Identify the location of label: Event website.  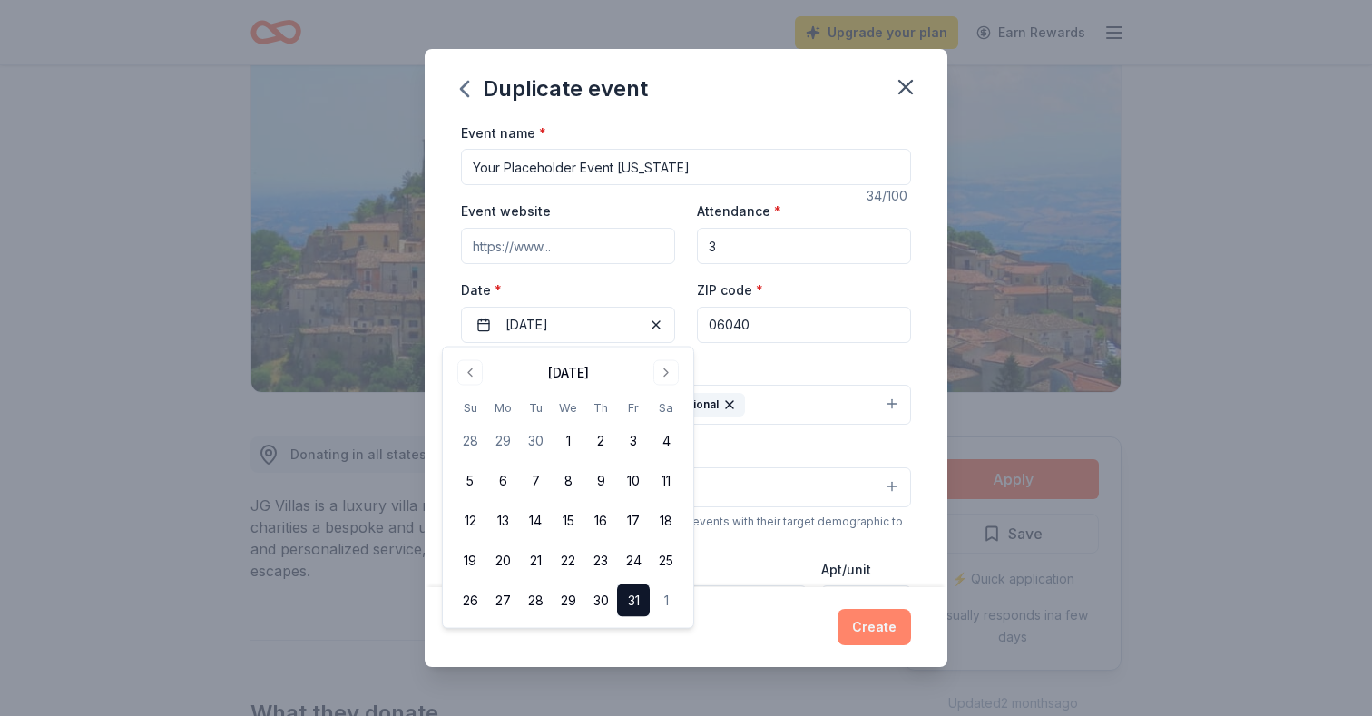
(505, 211).